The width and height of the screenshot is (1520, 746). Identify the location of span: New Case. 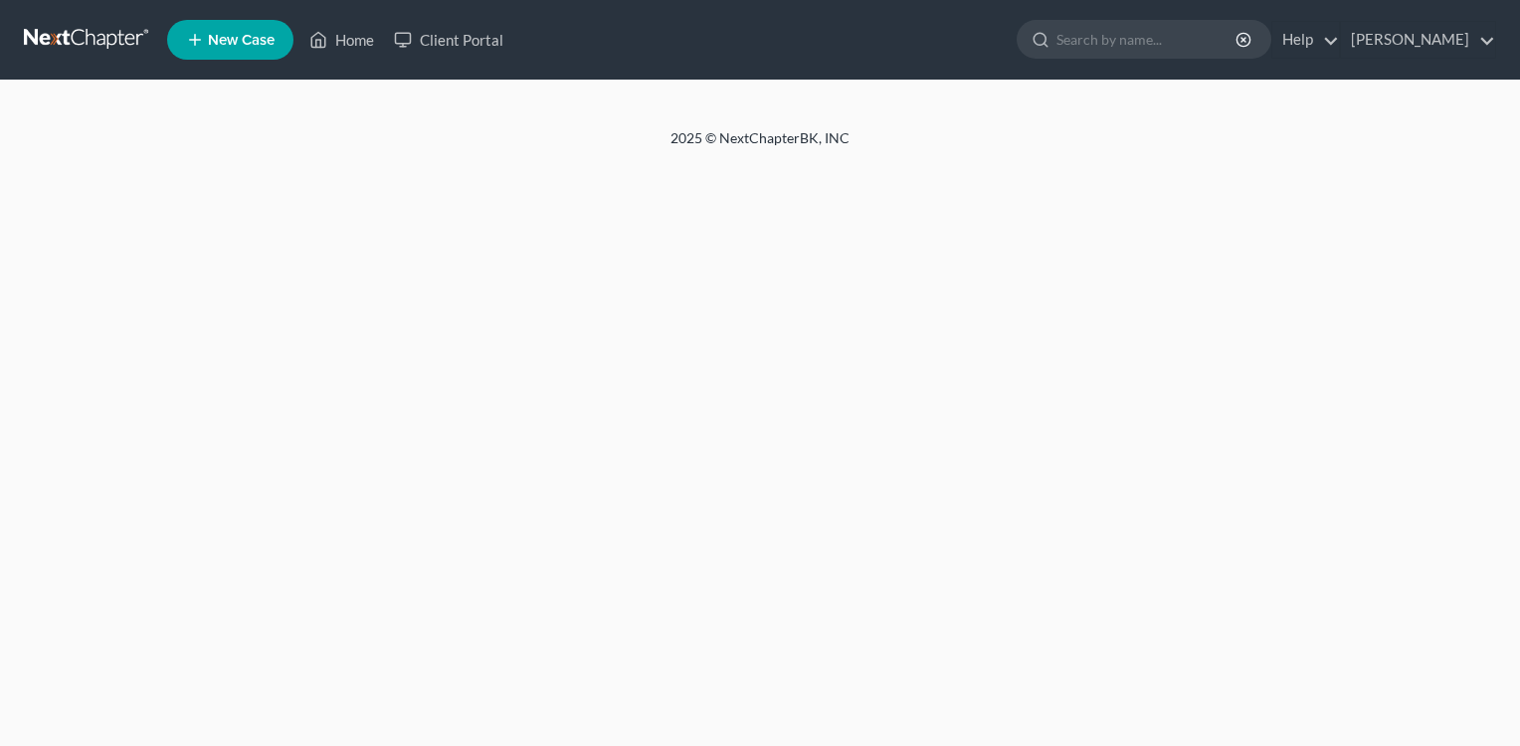
(241, 40).